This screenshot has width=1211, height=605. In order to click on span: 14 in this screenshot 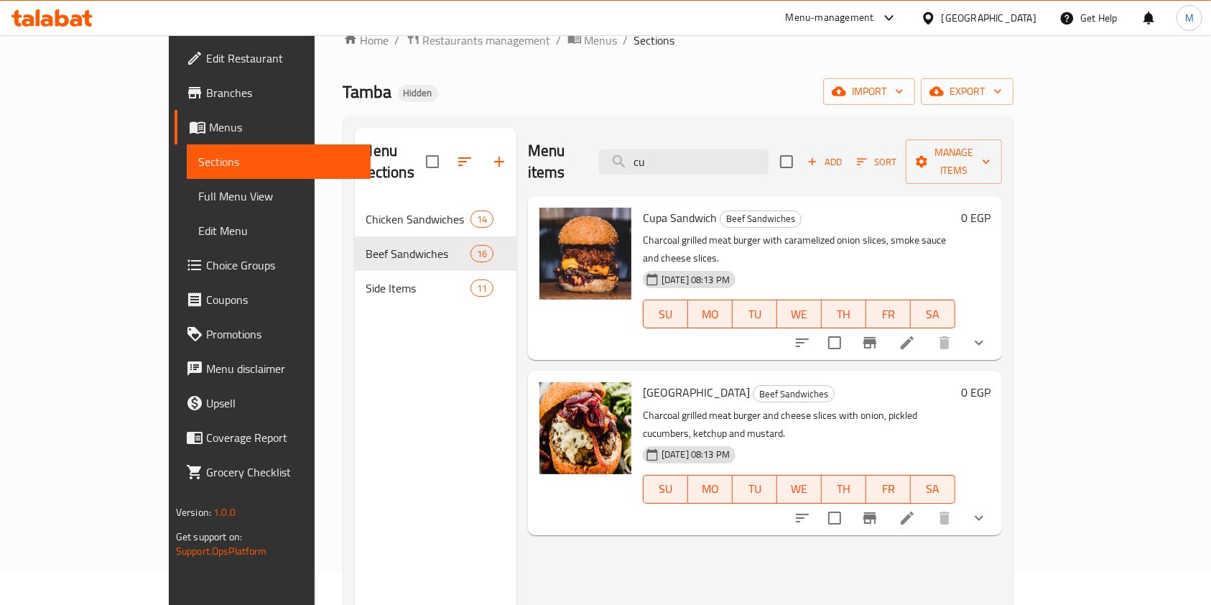, I will do `click(482, 219)`.